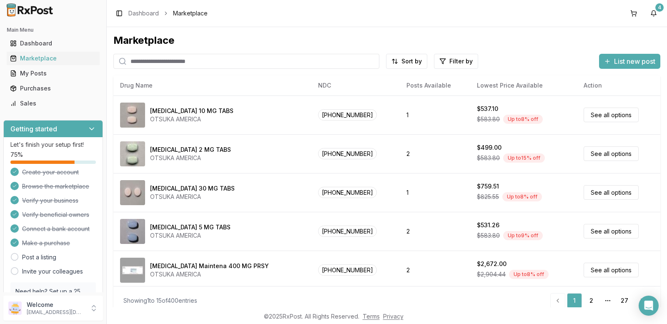  What do you see at coordinates (53, 272) in the screenshot?
I see `a: Invite your colleagues` at bounding box center [53, 272].